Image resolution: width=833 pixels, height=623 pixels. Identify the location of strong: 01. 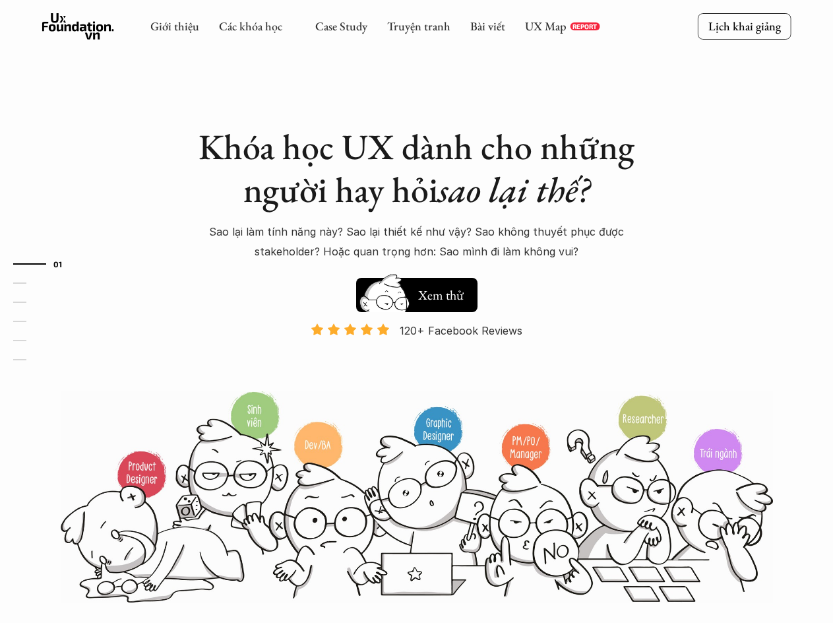
(58, 263).